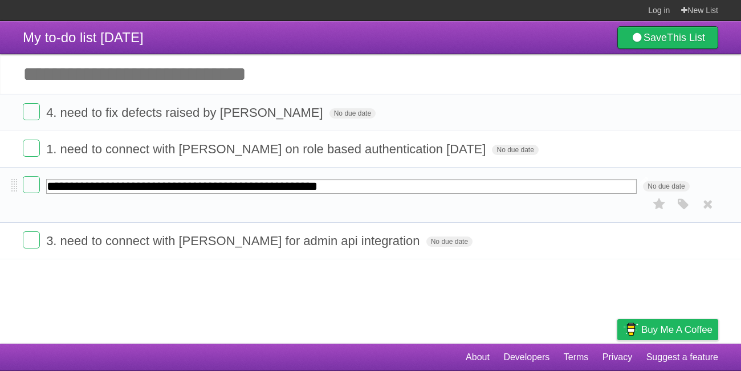 This screenshot has height=371, width=741. Describe the element at coordinates (660, 204) in the screenshot. I see `label: Star task` at that location.